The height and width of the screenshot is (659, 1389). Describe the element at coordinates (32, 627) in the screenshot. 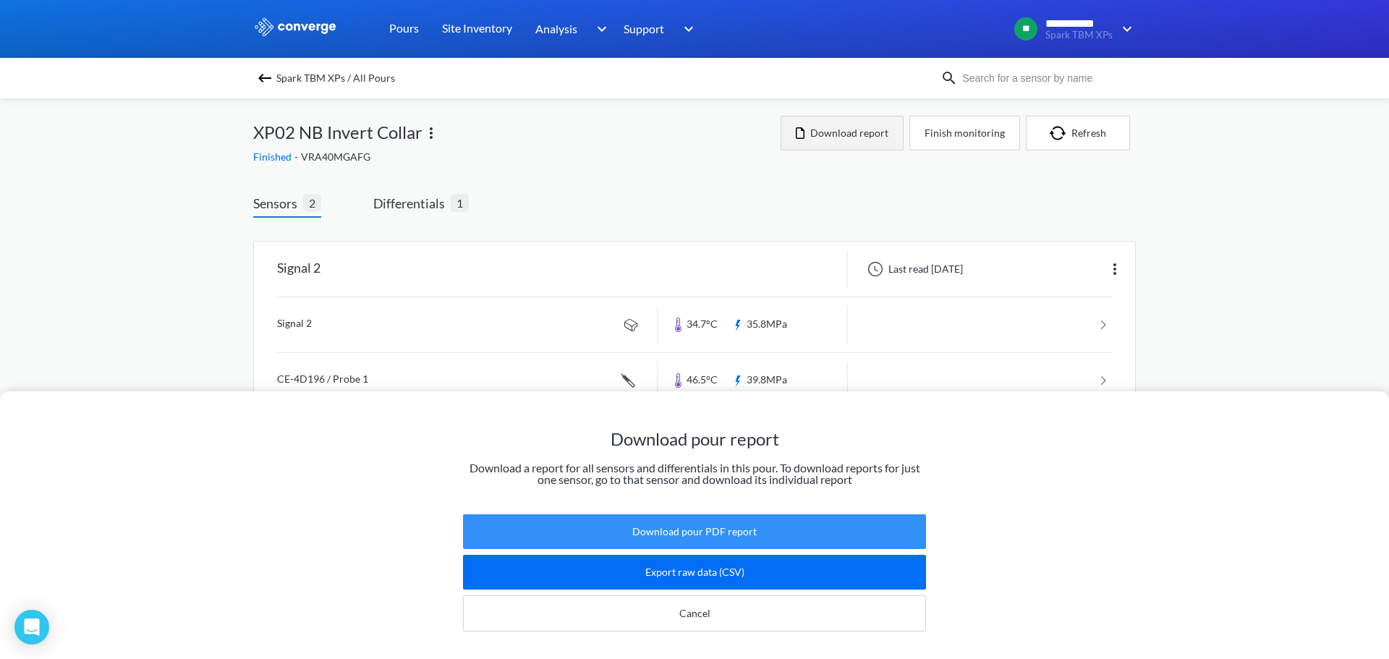

I see `div: Open Intercom Messenger` at that location.